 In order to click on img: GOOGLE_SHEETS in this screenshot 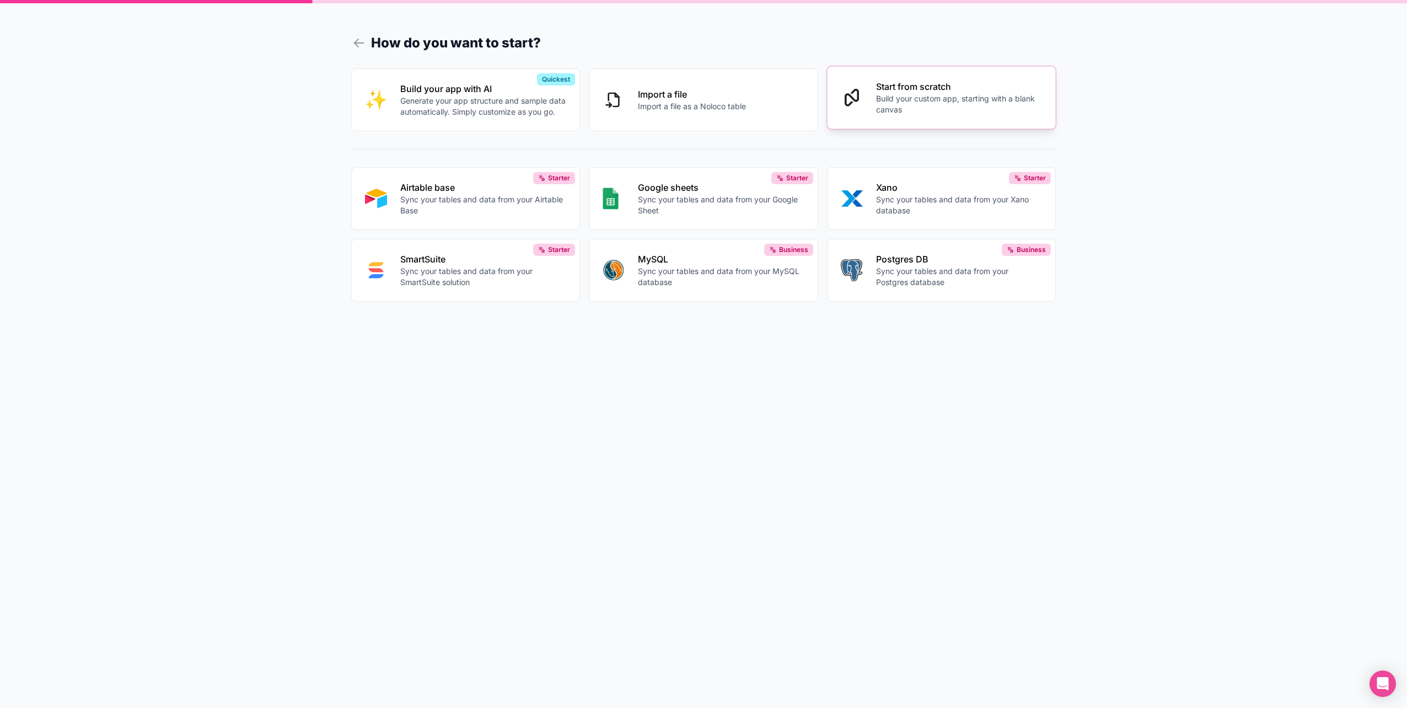, I will do `click(611, 199)`.